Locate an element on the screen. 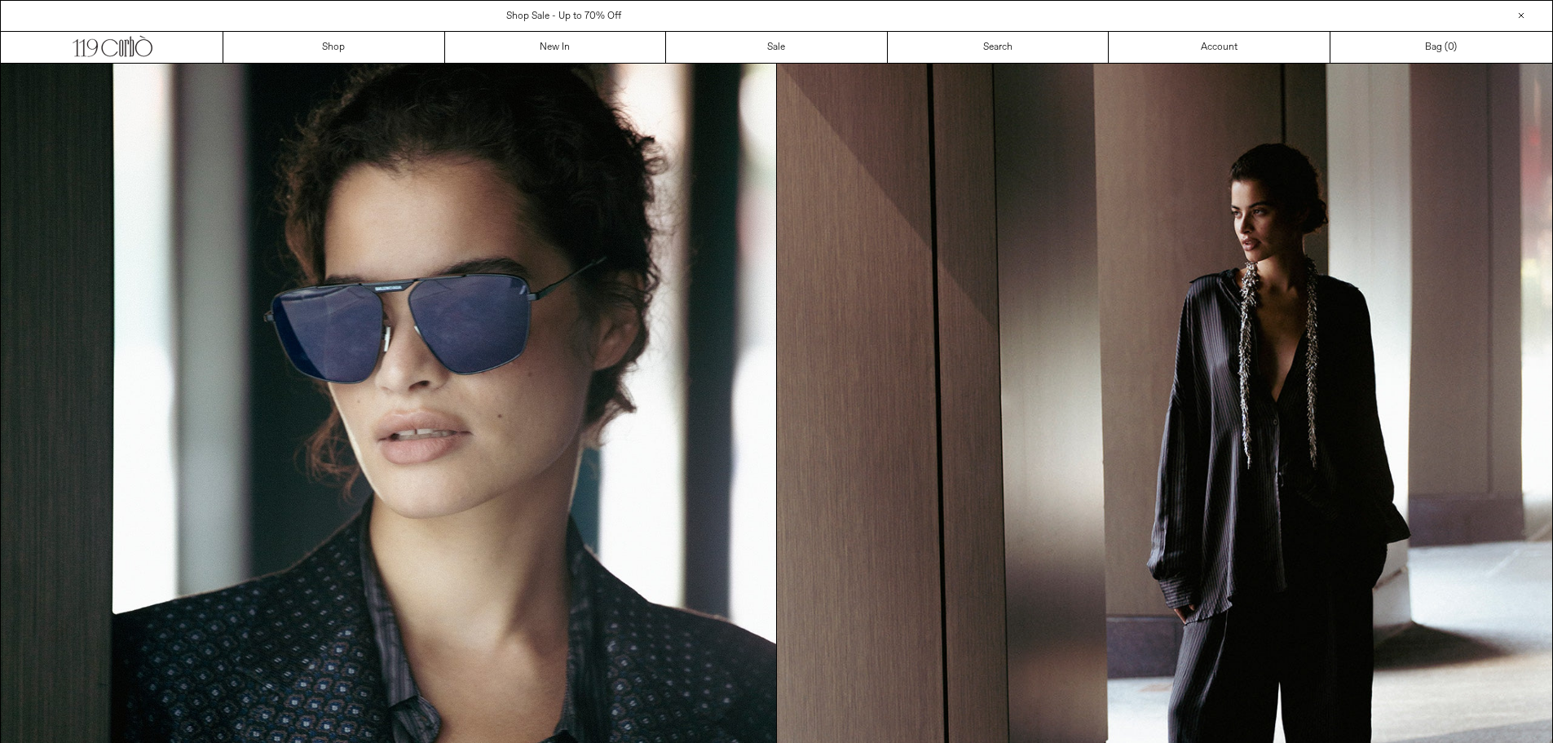 The image size is (1553, 743). a: Bag () is located at coordinates (1442, 47).